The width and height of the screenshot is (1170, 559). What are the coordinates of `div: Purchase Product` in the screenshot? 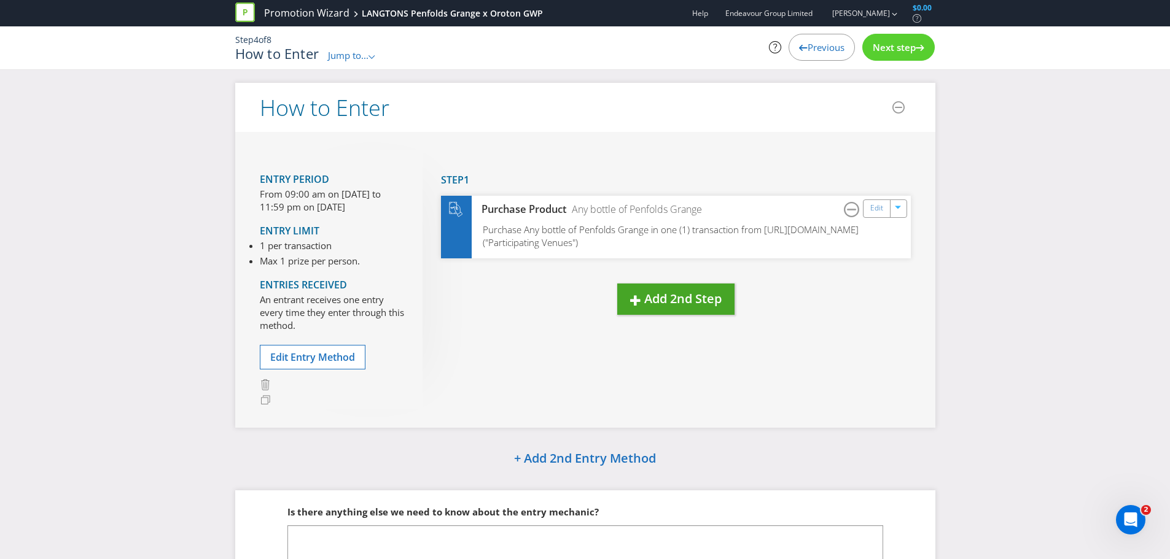 It's located at (519, 209).